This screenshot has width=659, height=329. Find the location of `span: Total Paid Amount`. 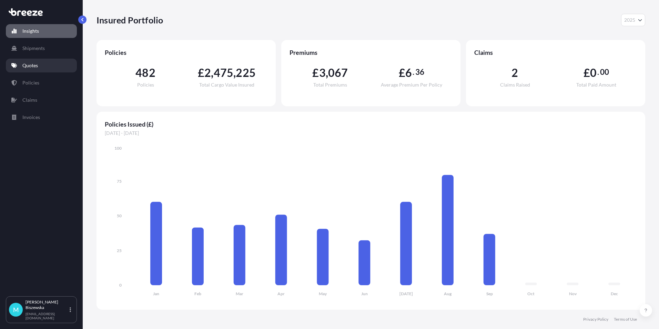

span: Total Paid Amount is located at coordinates (596, 85).